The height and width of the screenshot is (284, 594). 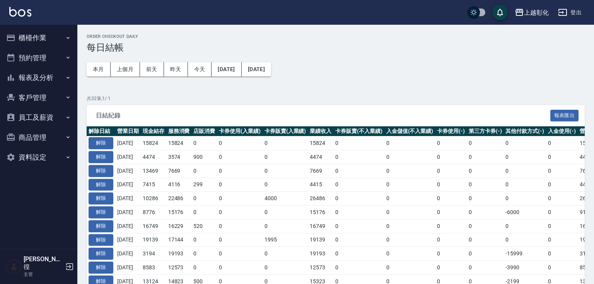 I want to click on td: 15176, so click(x=321, y=213).